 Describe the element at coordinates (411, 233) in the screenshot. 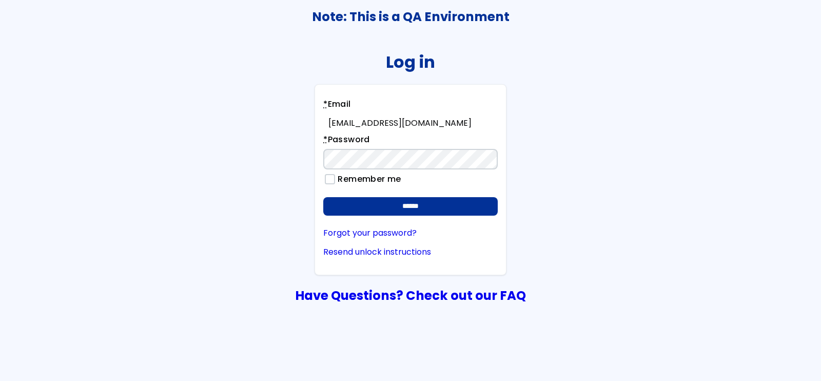

I see `a: Forgot your password?` at that location.